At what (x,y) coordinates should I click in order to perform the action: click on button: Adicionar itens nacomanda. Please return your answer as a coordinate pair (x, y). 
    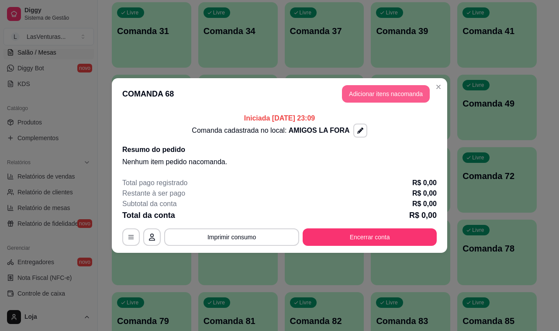
    Looking at the image, I should click on (386, 94).